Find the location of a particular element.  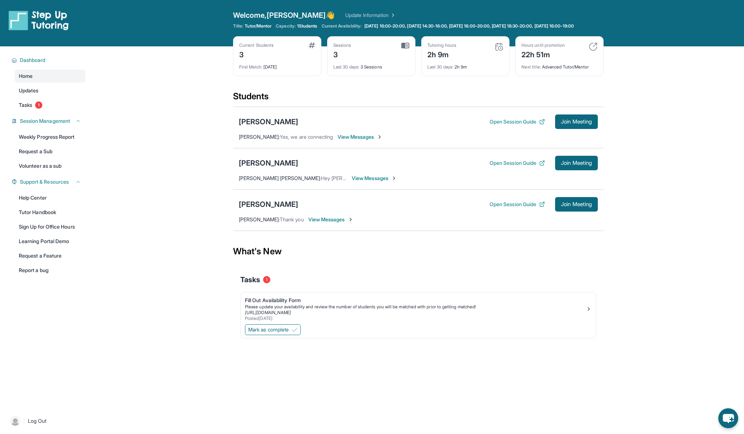

span: Dashboard is located at coordinates (33, 60).